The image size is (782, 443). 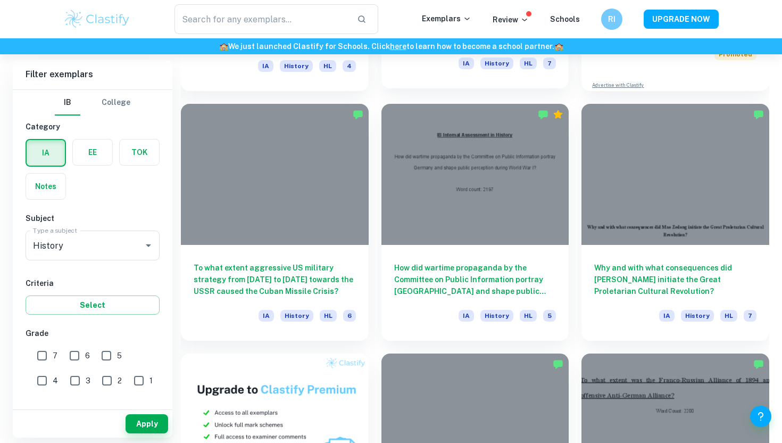 I want to click on button: Notes, so click(x=46, y=186).